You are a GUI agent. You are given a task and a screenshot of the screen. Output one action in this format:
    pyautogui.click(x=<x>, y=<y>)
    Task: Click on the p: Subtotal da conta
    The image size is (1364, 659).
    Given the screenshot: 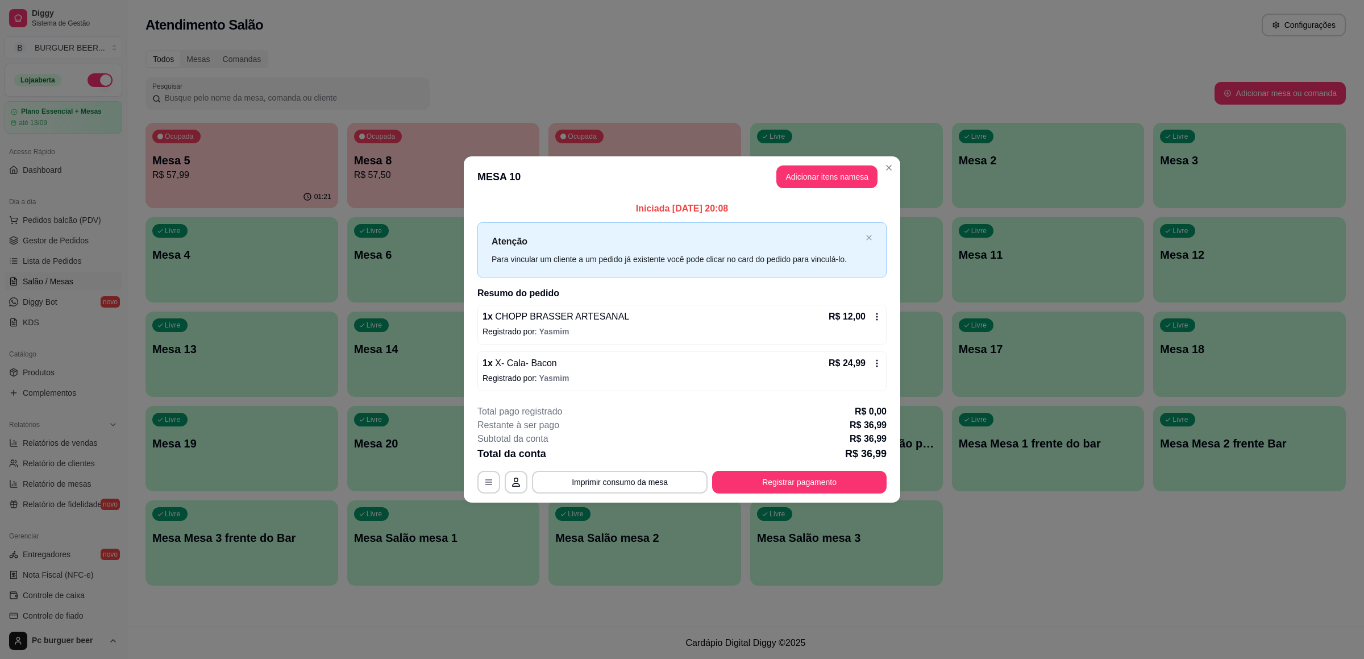 What is the action you would take?
    pyautogui.click(x=513, y=439)
    